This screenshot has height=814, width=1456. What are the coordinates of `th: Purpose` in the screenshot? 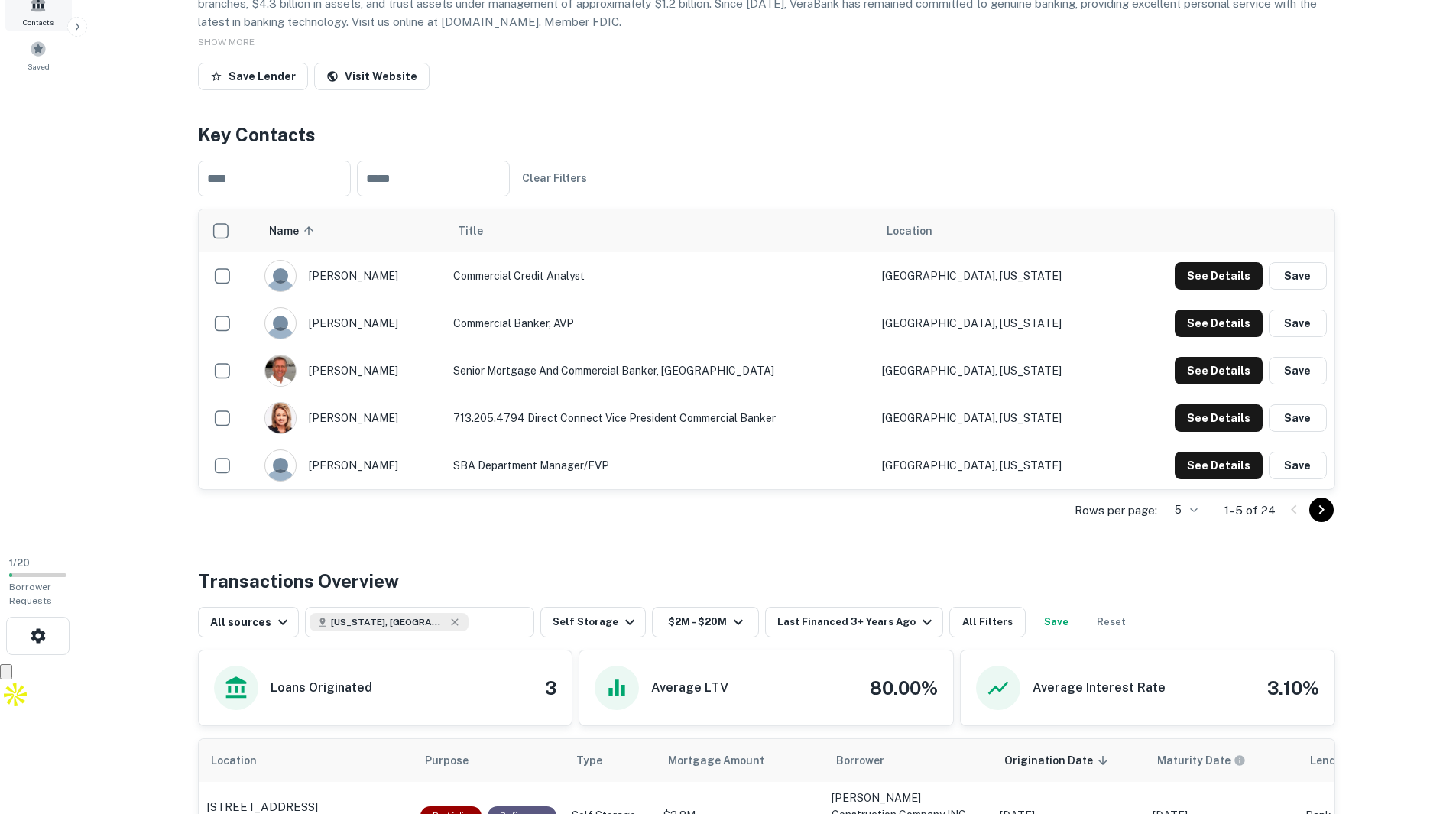 It's located at (489, 760).